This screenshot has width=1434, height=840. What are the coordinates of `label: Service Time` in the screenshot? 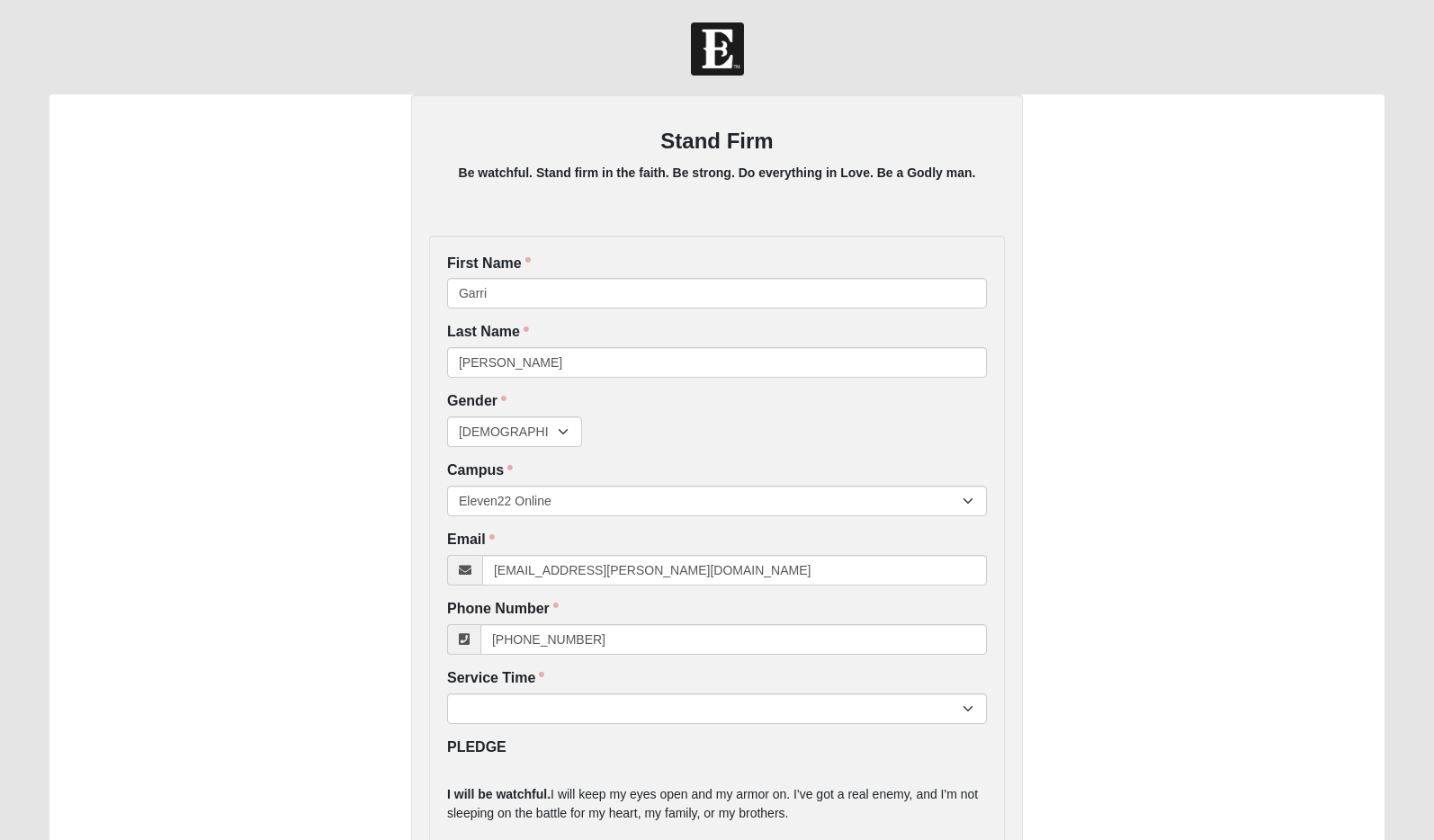 It's located at (496, 677).